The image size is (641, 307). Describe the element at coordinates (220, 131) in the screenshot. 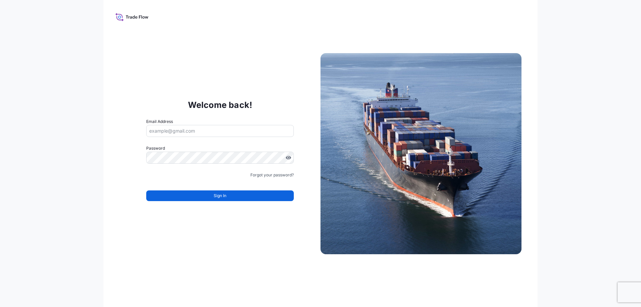

I see `input: example@gmail.com` at that location.